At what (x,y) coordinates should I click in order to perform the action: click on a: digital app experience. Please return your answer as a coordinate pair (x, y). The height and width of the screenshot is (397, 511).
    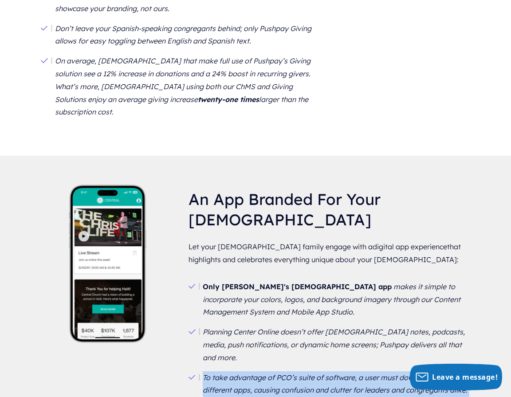
    Looking at the image, I should click on (410, 247).